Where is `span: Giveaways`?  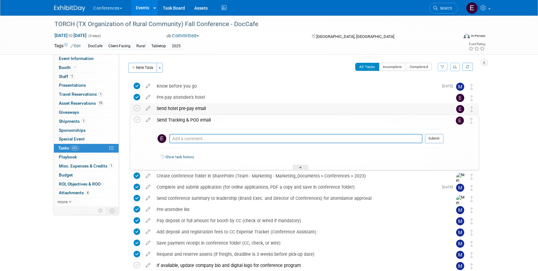
span: Giveaways is located at coordinates (69, 112).